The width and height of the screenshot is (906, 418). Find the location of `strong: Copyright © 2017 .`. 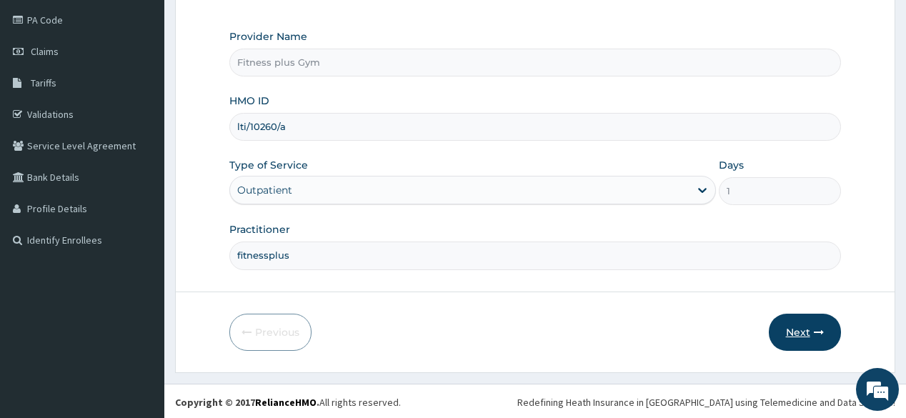

strong: Copyright © 2017 . is located at coordinates (247, 402).